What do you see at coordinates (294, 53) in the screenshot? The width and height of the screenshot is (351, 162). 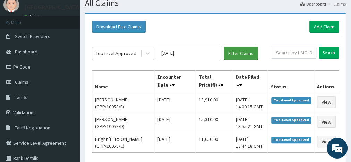 I see `input: Search by HMO ID` at bounding box center [294, 53].